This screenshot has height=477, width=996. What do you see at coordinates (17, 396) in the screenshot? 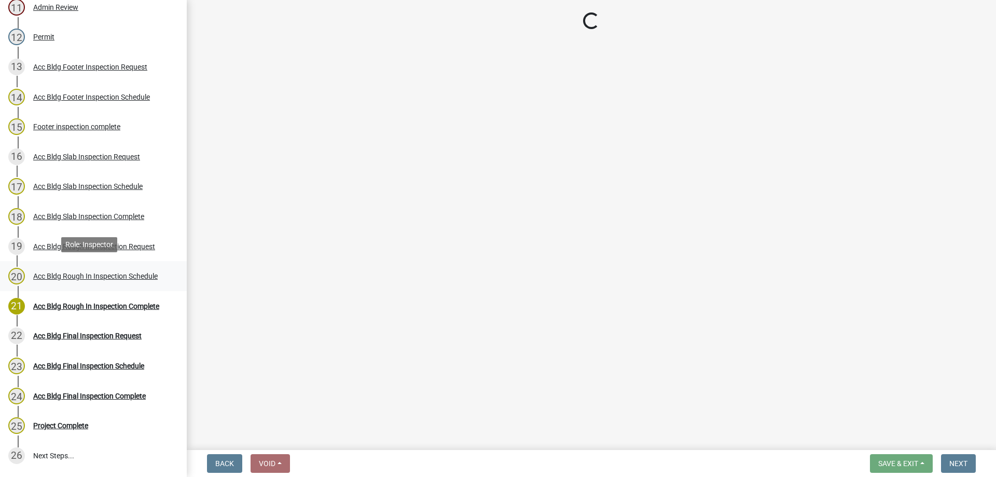
I see `div: 24` at bounding box center [17, 396].